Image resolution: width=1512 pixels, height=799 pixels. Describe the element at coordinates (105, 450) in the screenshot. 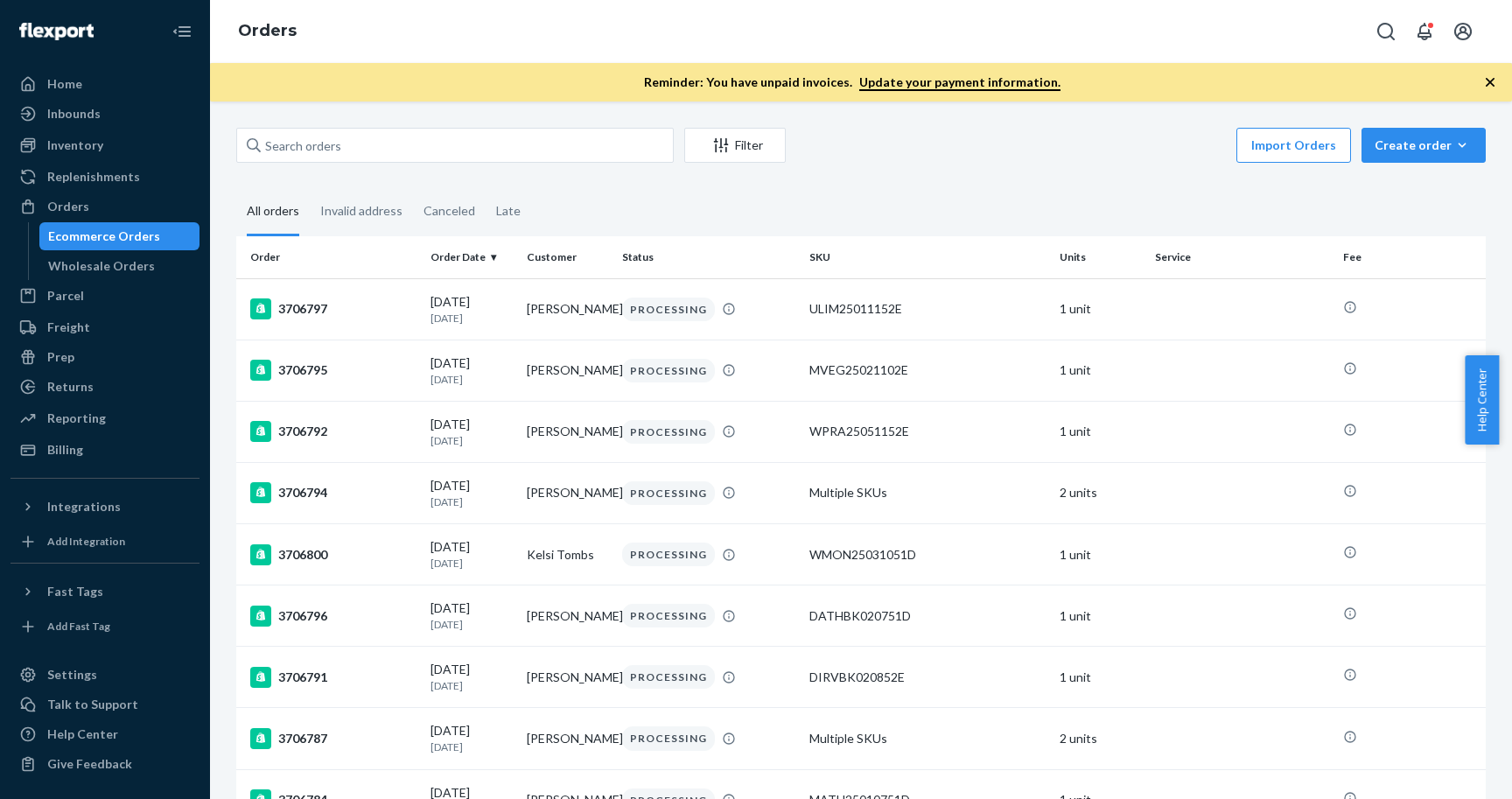

I see `a: Billing` at that location.